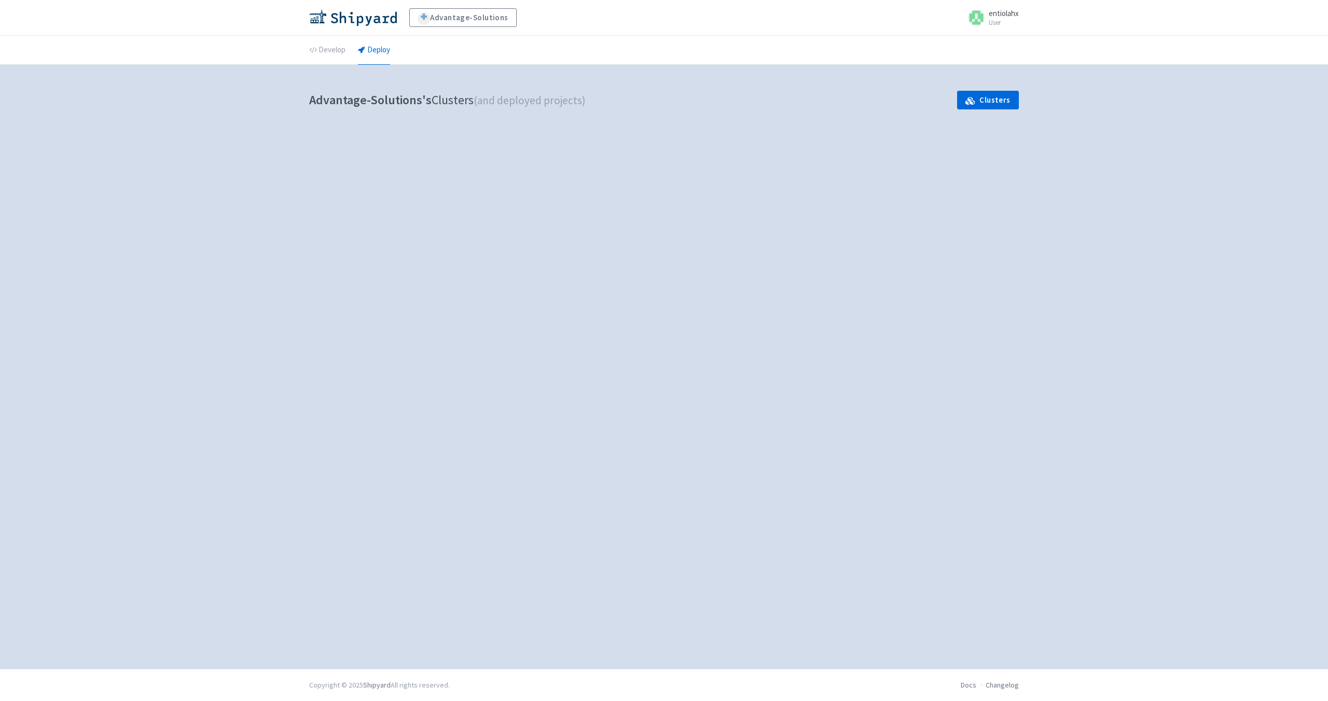  Describe the element at coordinates (990, 18) in the screenshot. I see `a: entiolahx User` at that location.